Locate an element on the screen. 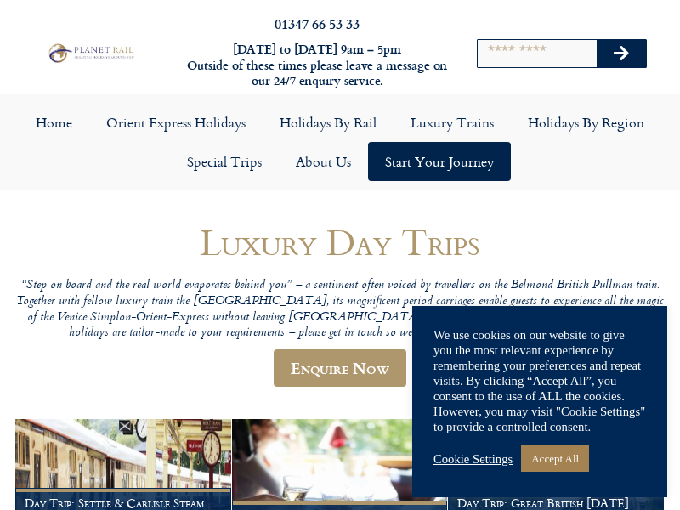  a: Start your Journey is located at coordinates (439, 161).